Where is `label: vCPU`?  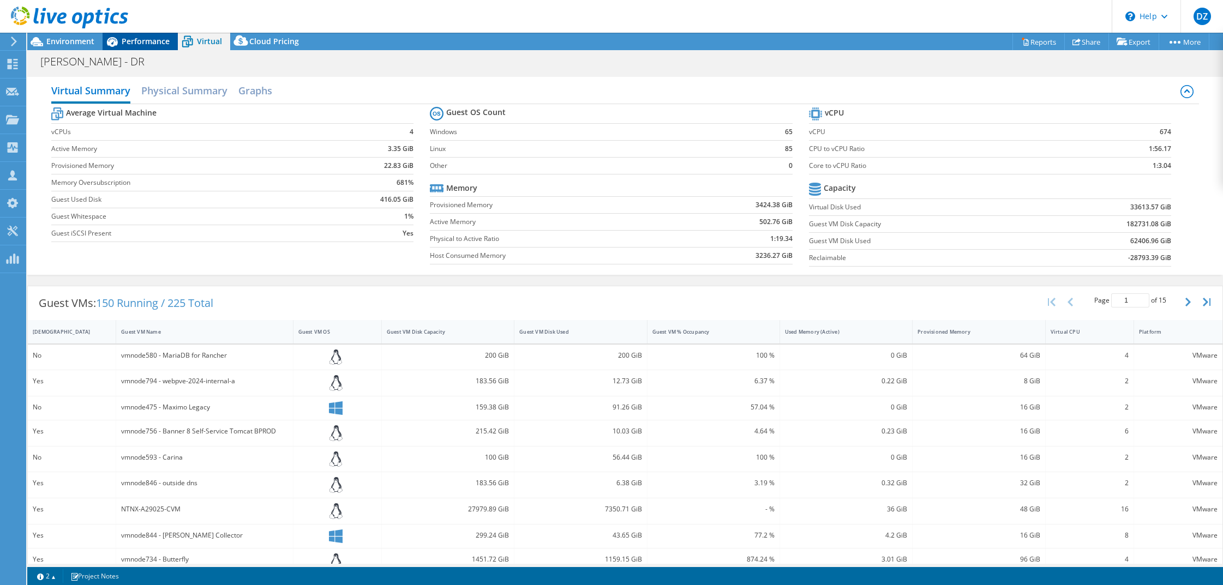 label: vCPU is located at coordinates (943, 132).